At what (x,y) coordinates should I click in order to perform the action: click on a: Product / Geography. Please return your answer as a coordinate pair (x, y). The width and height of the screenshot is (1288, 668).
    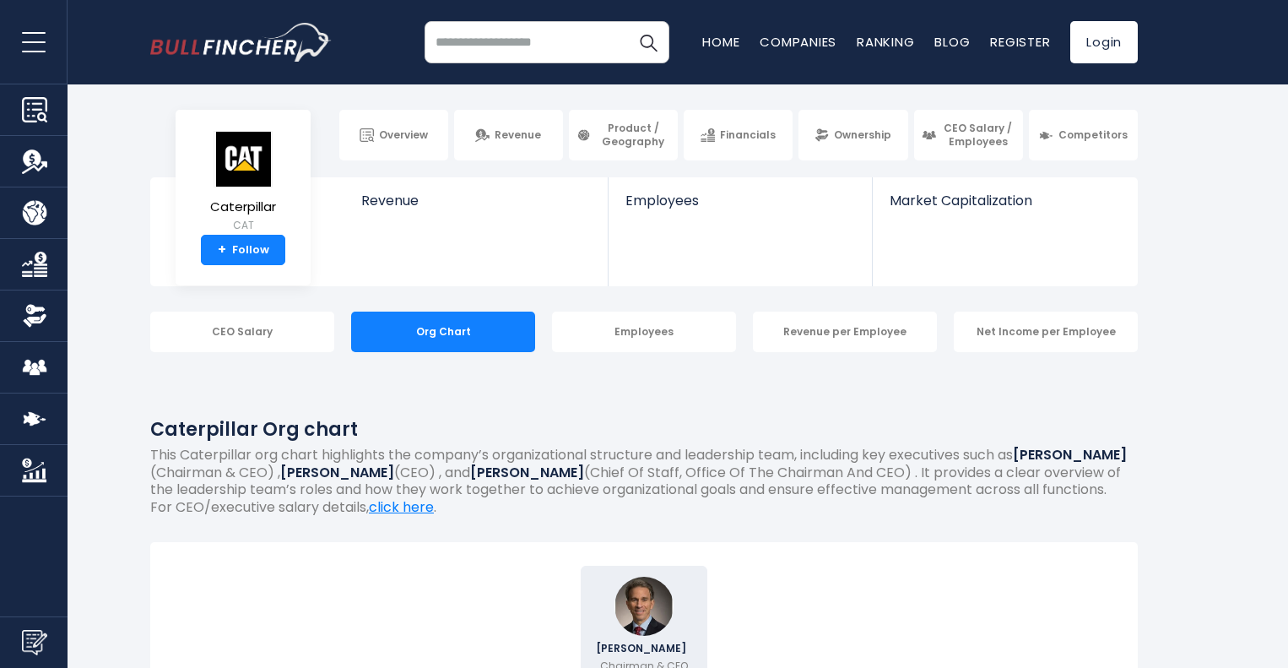
    Looking at the image, I should click on (623, 135).